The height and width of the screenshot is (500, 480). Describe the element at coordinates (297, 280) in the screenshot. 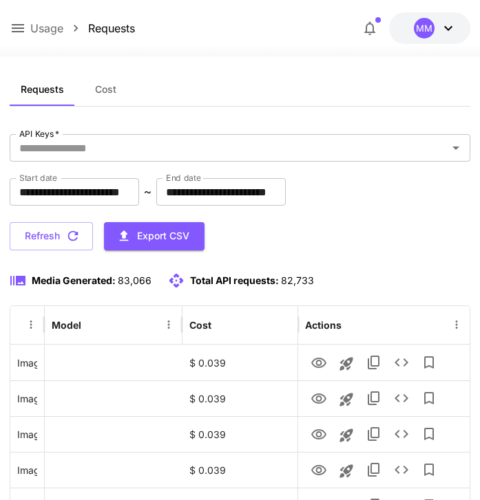

I see `span: 82,733` at that location.